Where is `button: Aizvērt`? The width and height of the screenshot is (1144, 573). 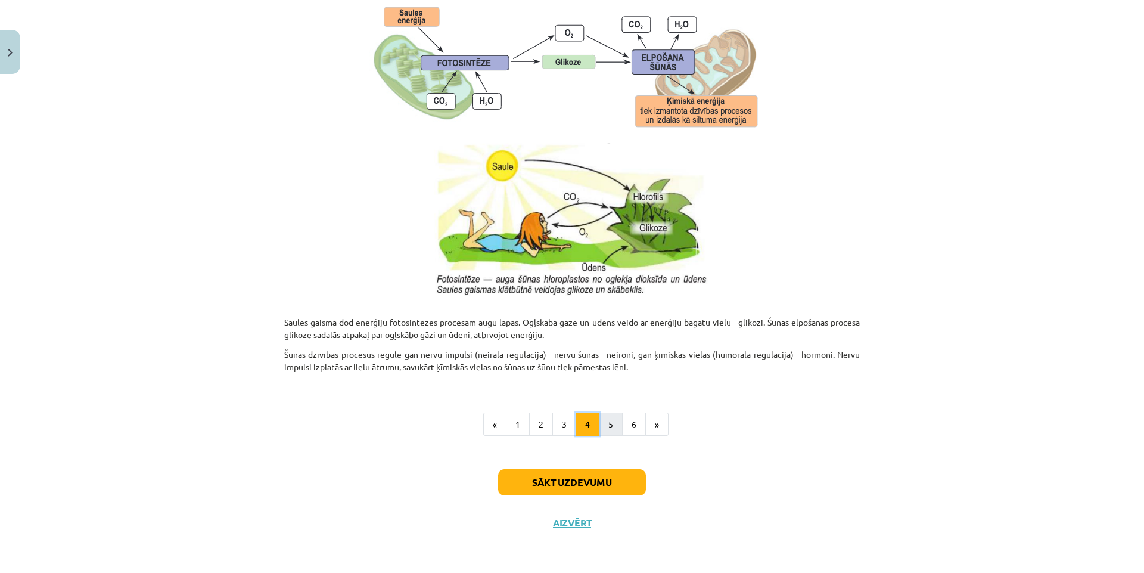 button: Aizvērt is located at coordinates (572, 523).